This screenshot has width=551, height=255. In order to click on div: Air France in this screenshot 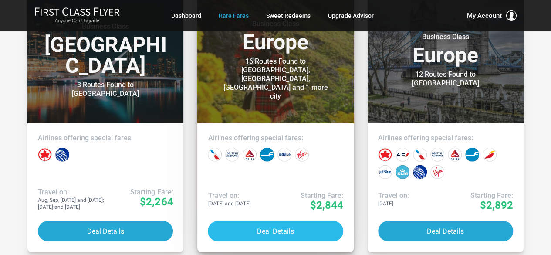, I will do `click(403, 155)`.